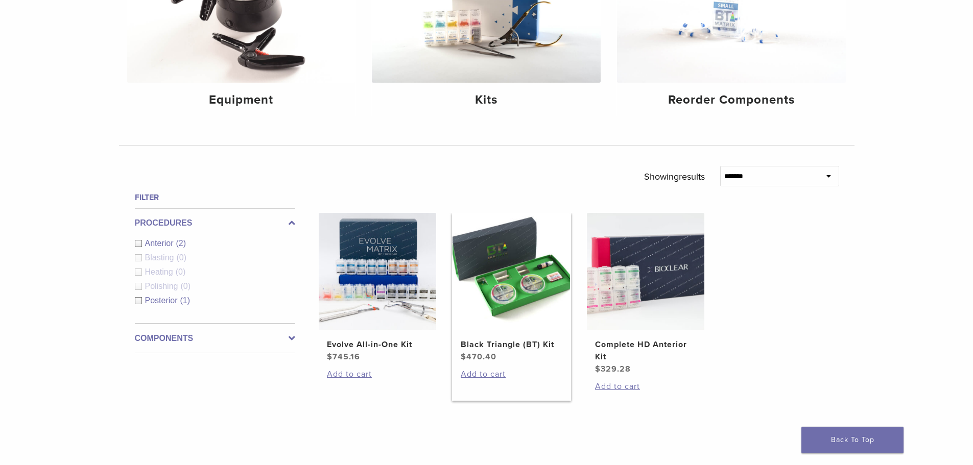 The width and height of the screenshot is (973, 465). Describe the element at coordinates (215, 223) in the screenshot. I see `label: Procedures` at that location.